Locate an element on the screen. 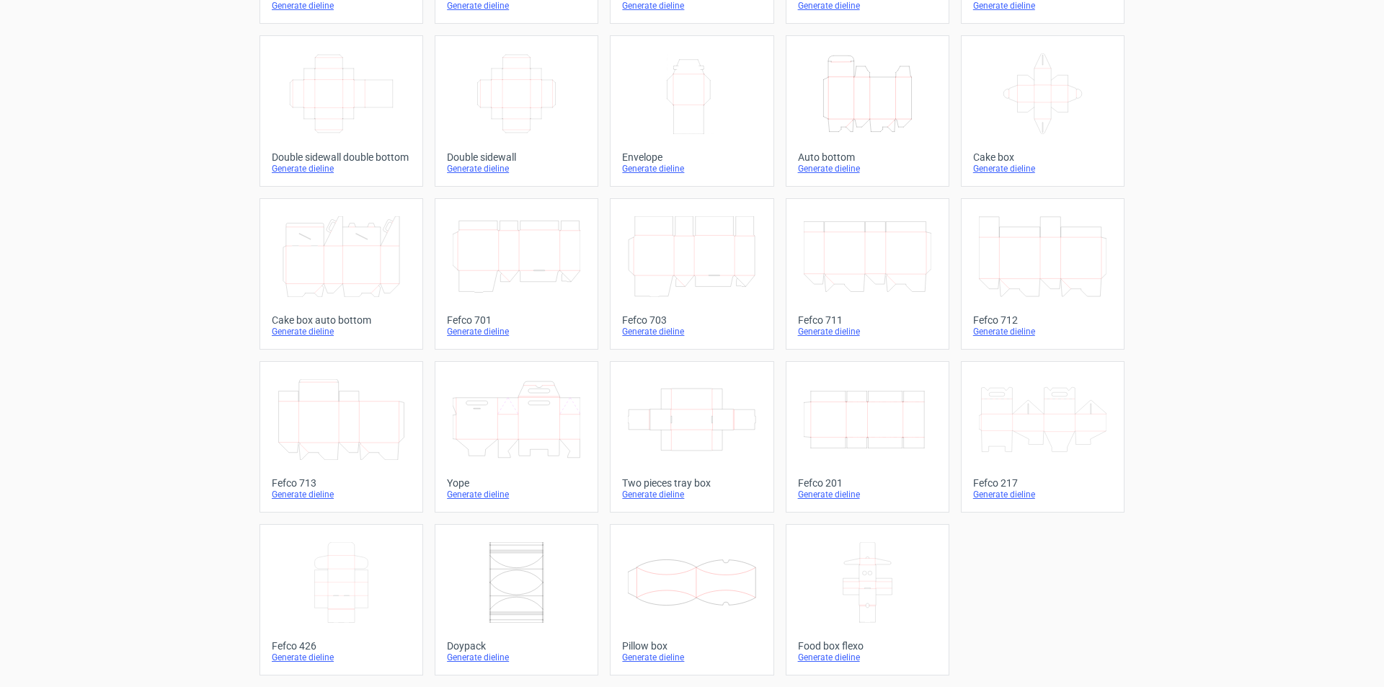 The height and width of the screenshot is (687, 1384). a: Fefco 712Generate dieline is located at coordinates (1042, 274).